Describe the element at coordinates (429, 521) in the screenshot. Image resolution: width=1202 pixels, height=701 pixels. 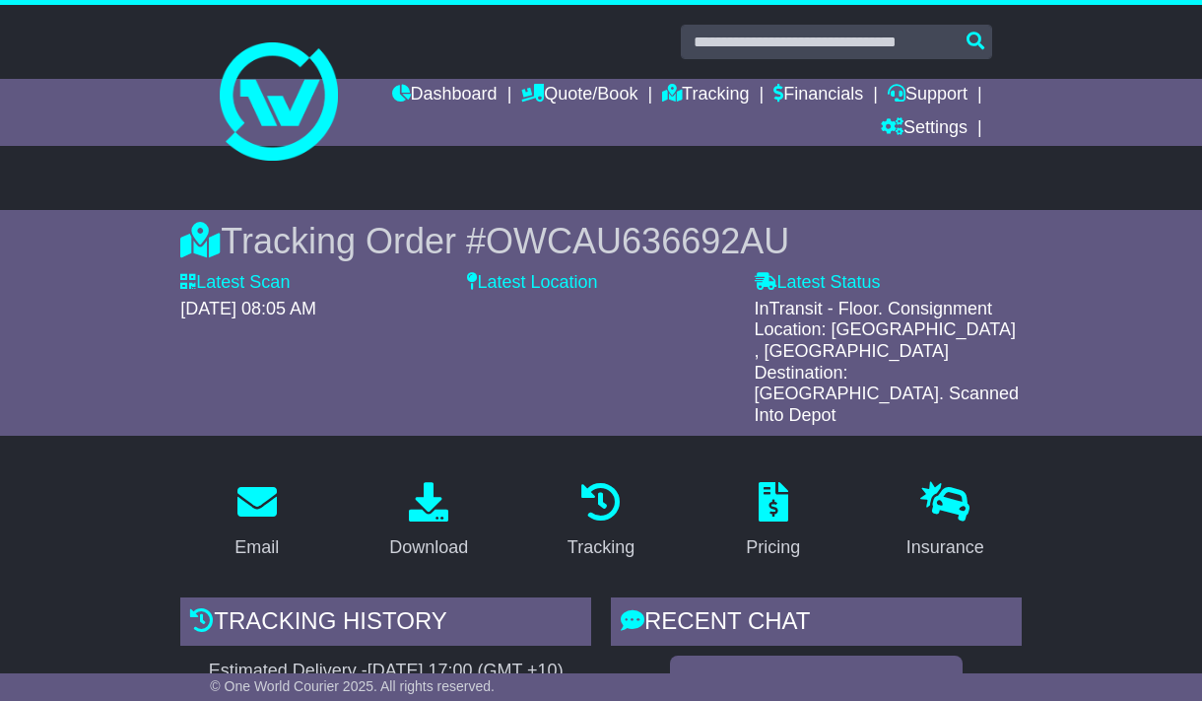
I see `a: Download` at that location.